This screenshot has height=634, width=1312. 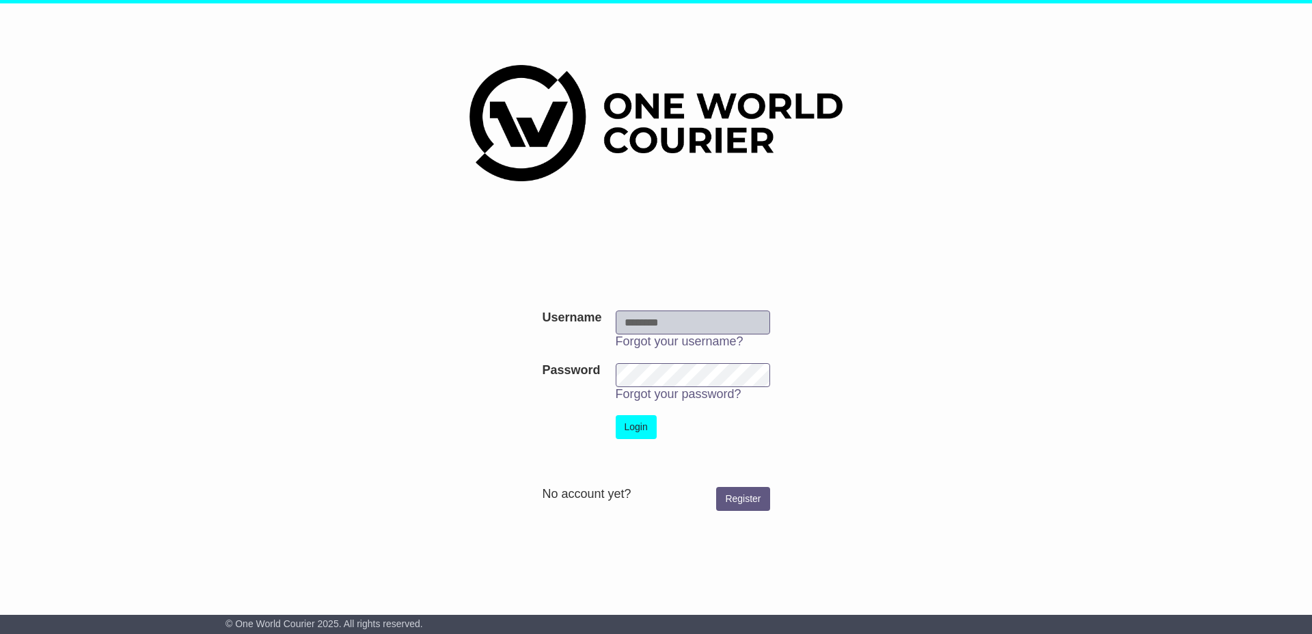 What do you see at coordinates (636, 426) in the screenshot?
I see `button: Login` at bounding box center [636, 426].